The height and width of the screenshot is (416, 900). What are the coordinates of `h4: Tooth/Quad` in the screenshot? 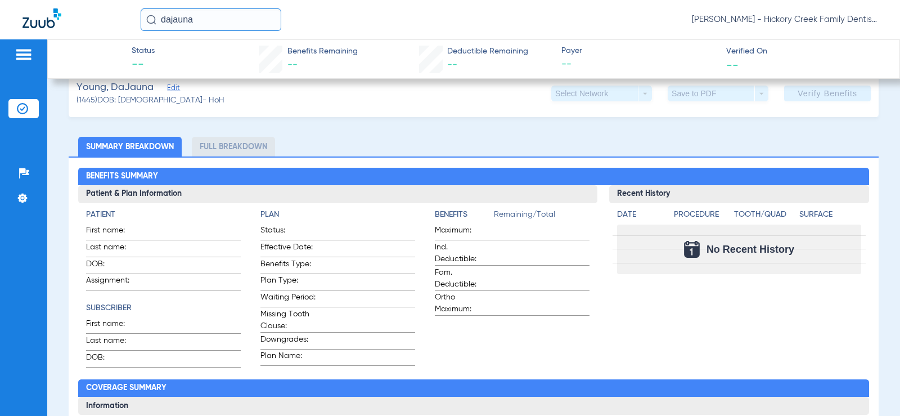 It's located at (765, 214).